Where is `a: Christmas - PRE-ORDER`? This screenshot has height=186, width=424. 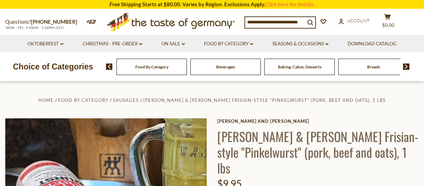
a: Christmas - PRE-ORDER is located at coordinates (112, 44).